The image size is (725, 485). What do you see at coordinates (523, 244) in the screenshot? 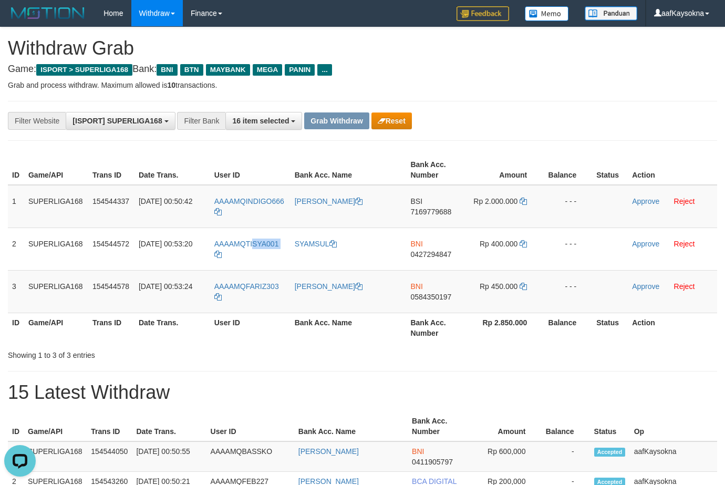
I see `a: Copy 400000 to clipboard` at bounding box center [523, 244].